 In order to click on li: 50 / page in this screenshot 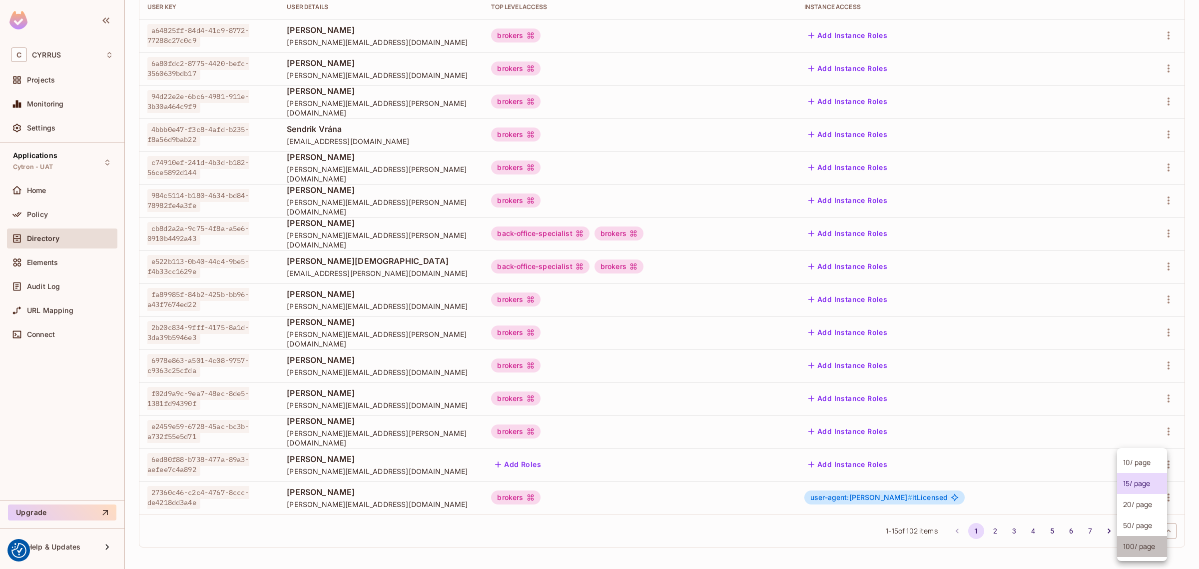, I will do `click(1142, 525)`.